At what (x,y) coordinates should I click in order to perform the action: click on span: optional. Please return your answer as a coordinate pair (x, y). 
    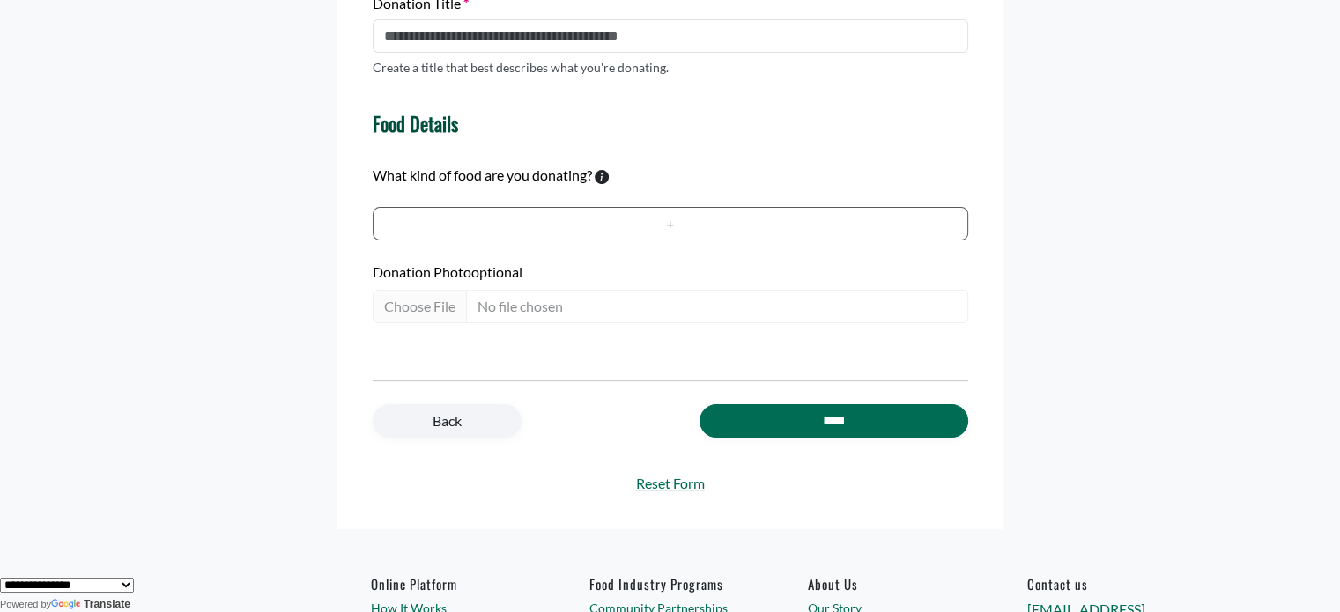
    Looking at the image, I should click on (497, 271).